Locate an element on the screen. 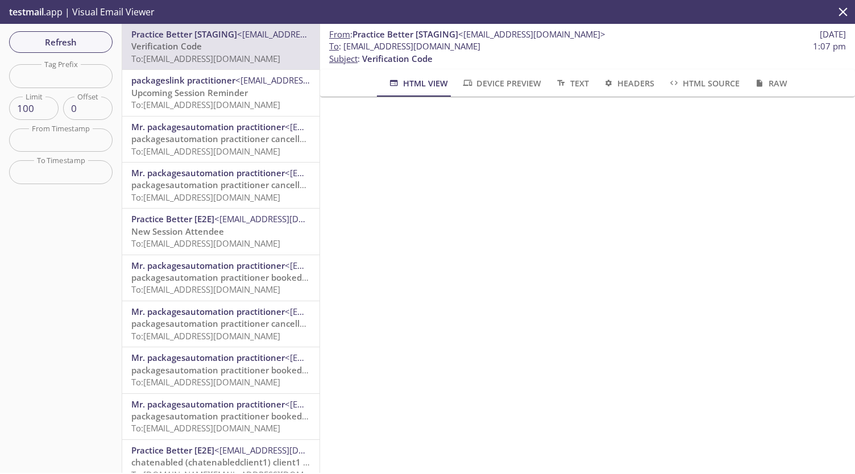 The width and height of the screenshot is (855, 474). span: To is located at coordinates (334, 46).